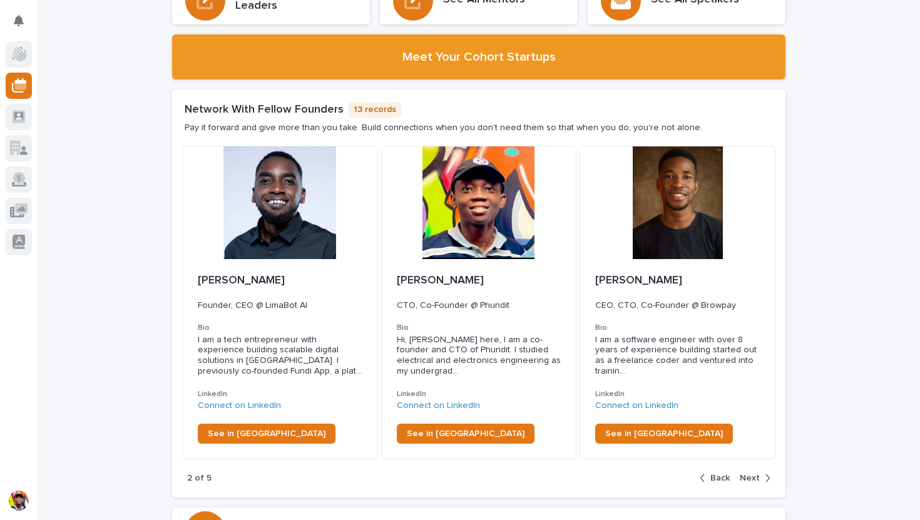 This screenshot has width=920, height=520. What do you see at coordinates (677, 356) in the screenshot?
I see `span: I am a software engineer with over 8 years of experience building started out as a freelance code...` at bounding box center [677, 356].